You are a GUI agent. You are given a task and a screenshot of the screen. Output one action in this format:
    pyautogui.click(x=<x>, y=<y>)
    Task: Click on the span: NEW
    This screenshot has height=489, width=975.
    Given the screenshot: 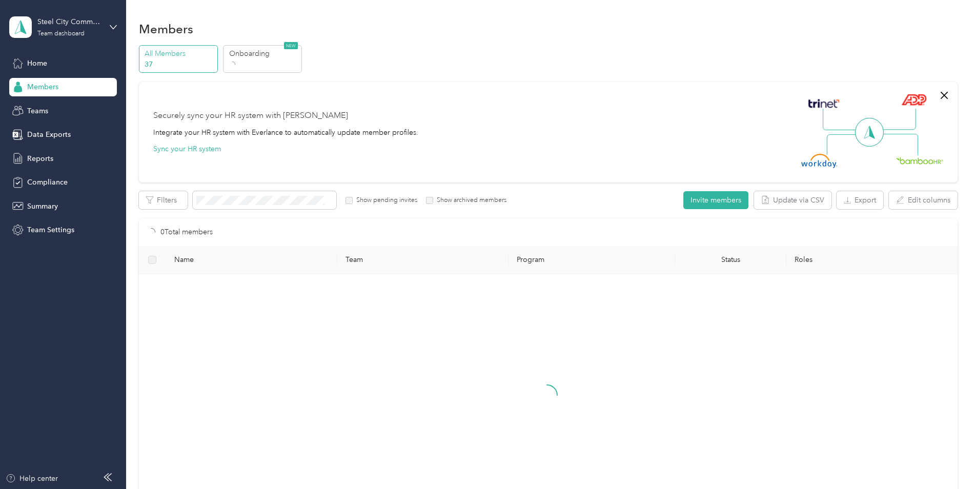 What is the action you would take?
    pyautogui.click(x=291, y=46)
    